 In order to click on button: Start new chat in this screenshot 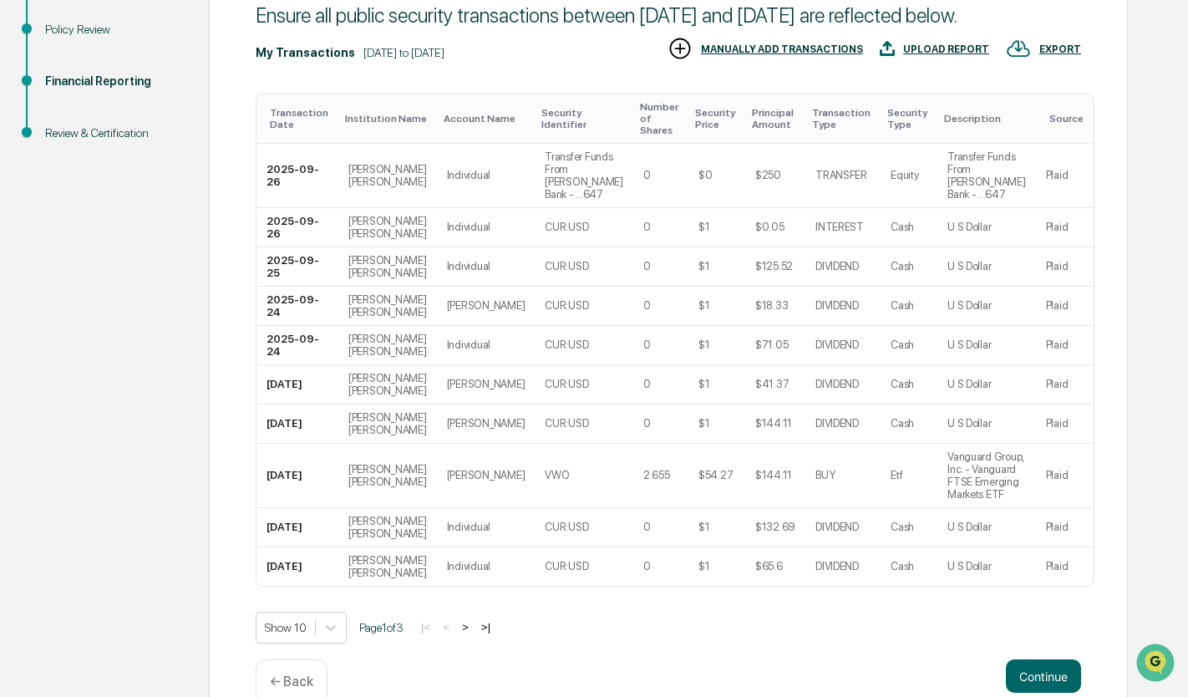, I will do `click(294, 143)`.